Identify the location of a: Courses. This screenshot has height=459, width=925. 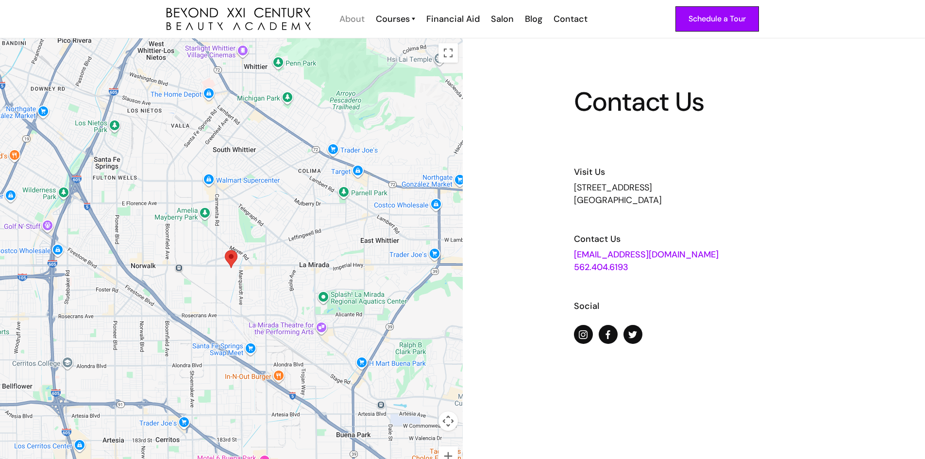
(395, 19).